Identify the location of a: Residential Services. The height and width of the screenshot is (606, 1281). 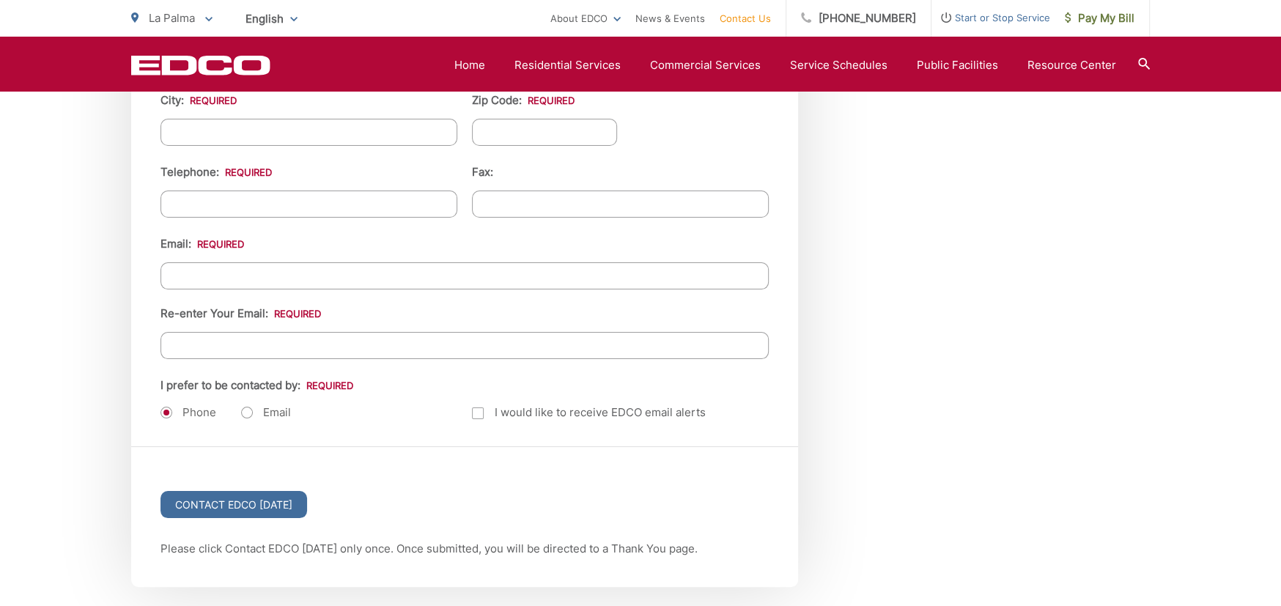
(567, 65).